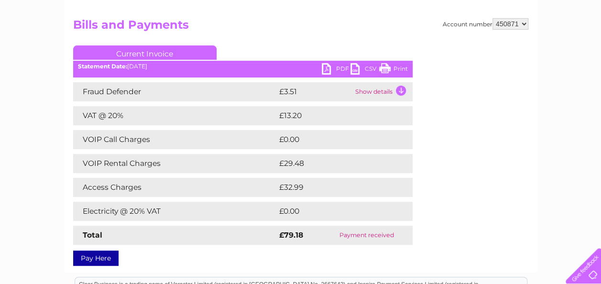 The image size is (601, 284). What do you see at coordinates (382, 92) in the screenshot?
I see `td: Show details` at bounding box center [382, 92].